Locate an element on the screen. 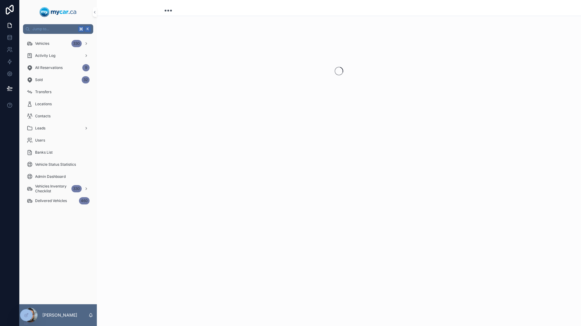 The image size is (581, 326). span: Vehicle Status Statistics is located at coordinates (55, 165).